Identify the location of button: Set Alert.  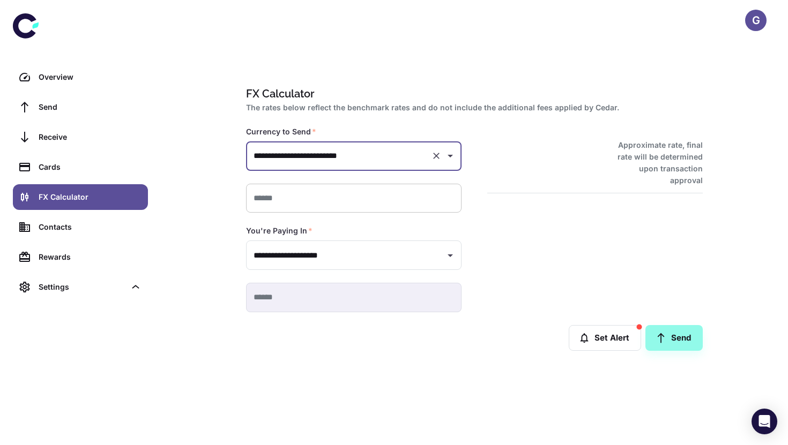
(605, 338).